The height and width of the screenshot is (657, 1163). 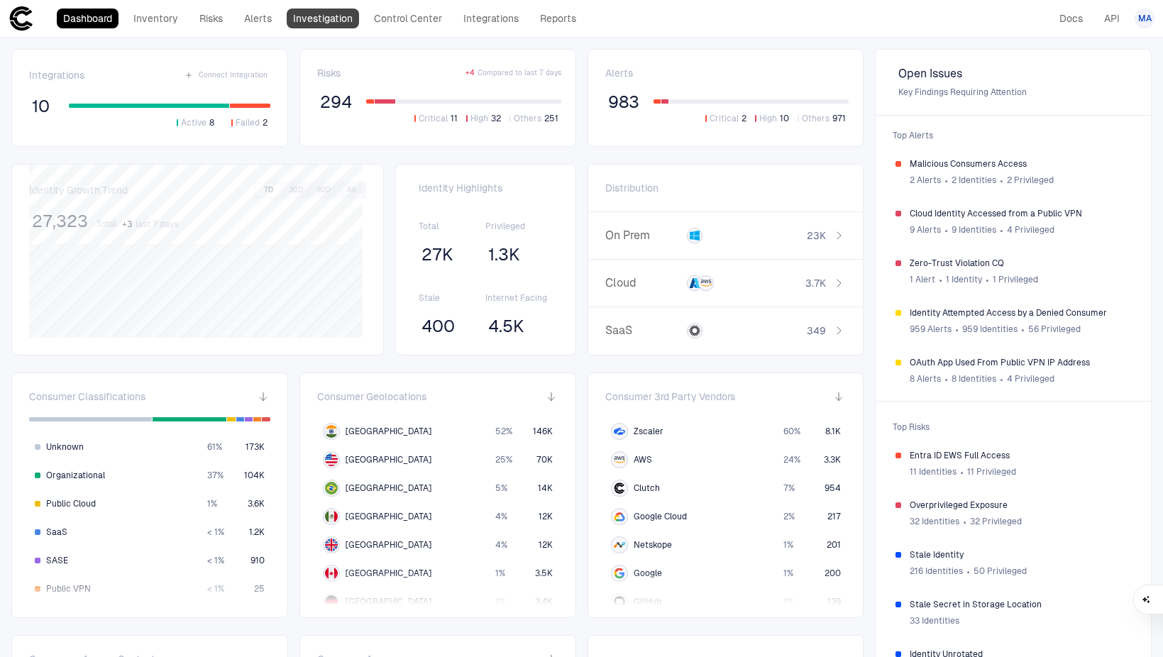 What do you see at coordinates (87, 18) in the screenshot?
I see `a: Dashboard` at bounding box center [87, 18].